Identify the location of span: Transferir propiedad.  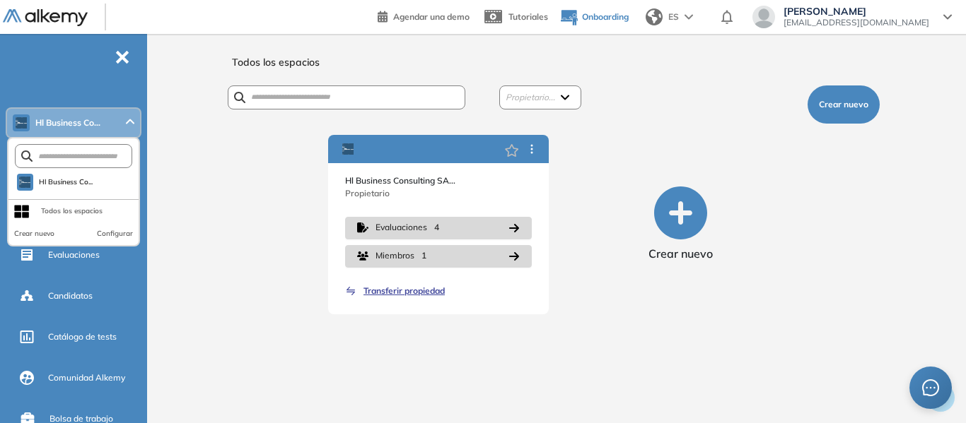
(404, 291).